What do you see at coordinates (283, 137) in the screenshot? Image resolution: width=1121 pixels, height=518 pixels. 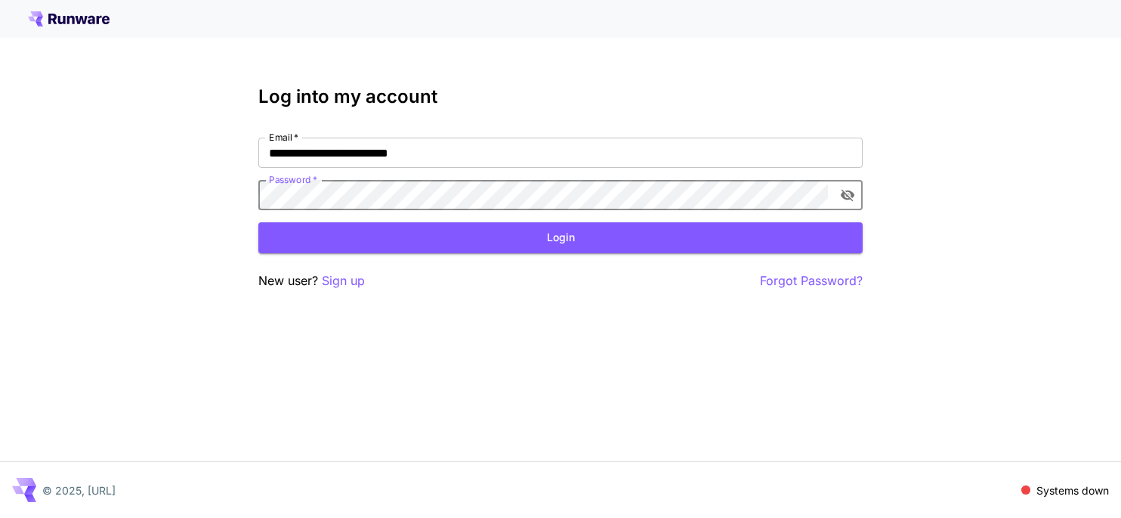 I see `label: Email` at bounding box center [283, 137].